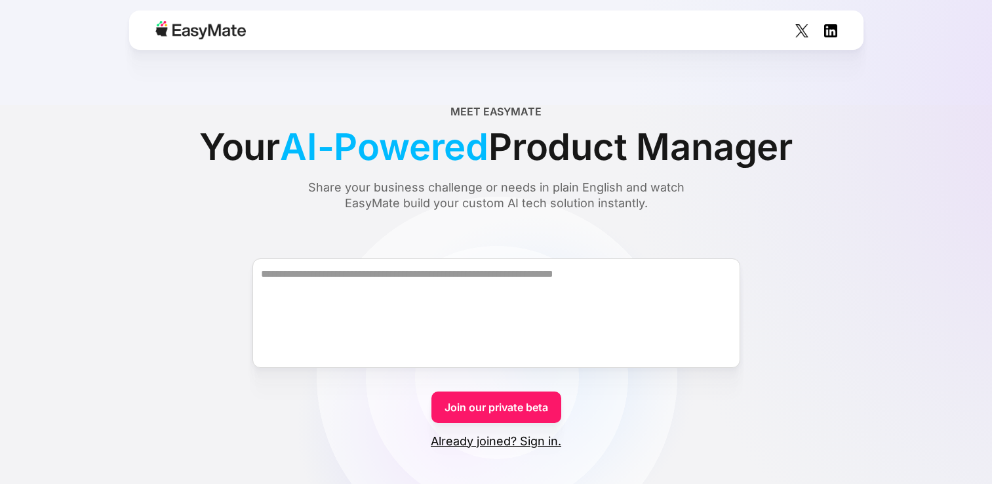 This screenshot has width=992, height=484. What do you see at coordinates (496, 112) in the screenshot?
I see `div: Meet EasyMate` at bounding box center [496, 112].